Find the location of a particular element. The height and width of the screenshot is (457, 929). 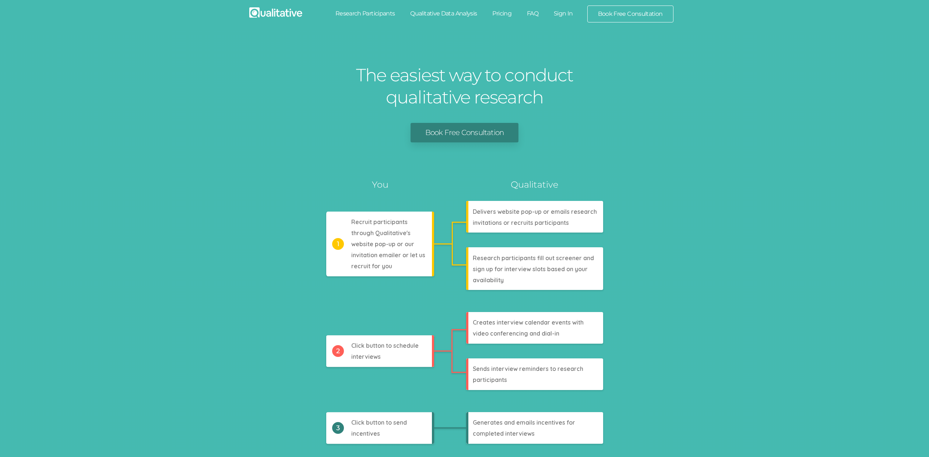

tspan: completed interviews is located at coordinates (504, 434).